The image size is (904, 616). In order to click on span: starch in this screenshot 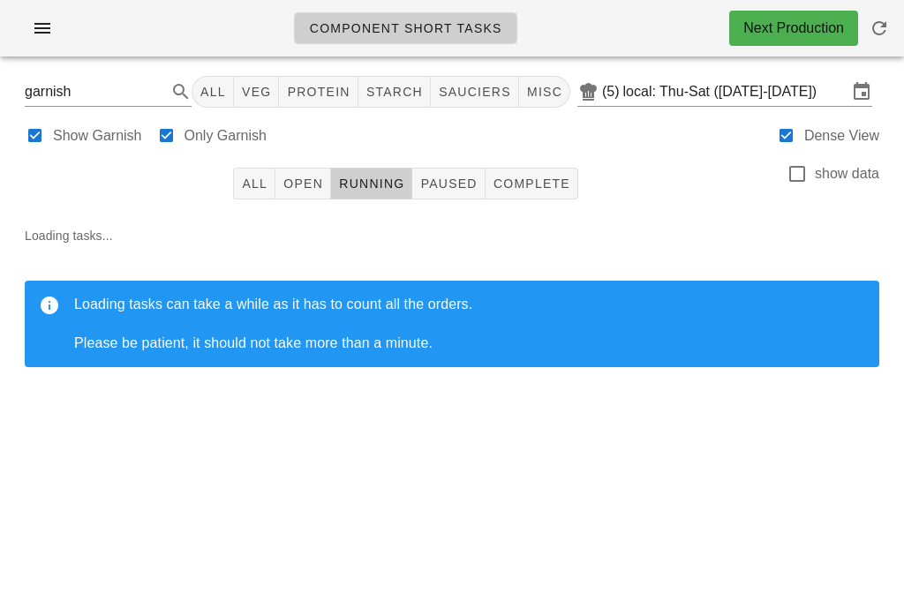, I will do `click(394, 92)`.